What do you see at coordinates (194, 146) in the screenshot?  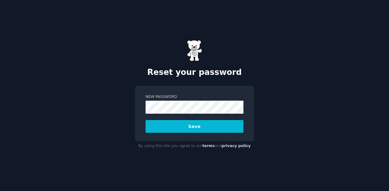 I see `div: By using this site you agree to our and` at bounding box center [194, 146].